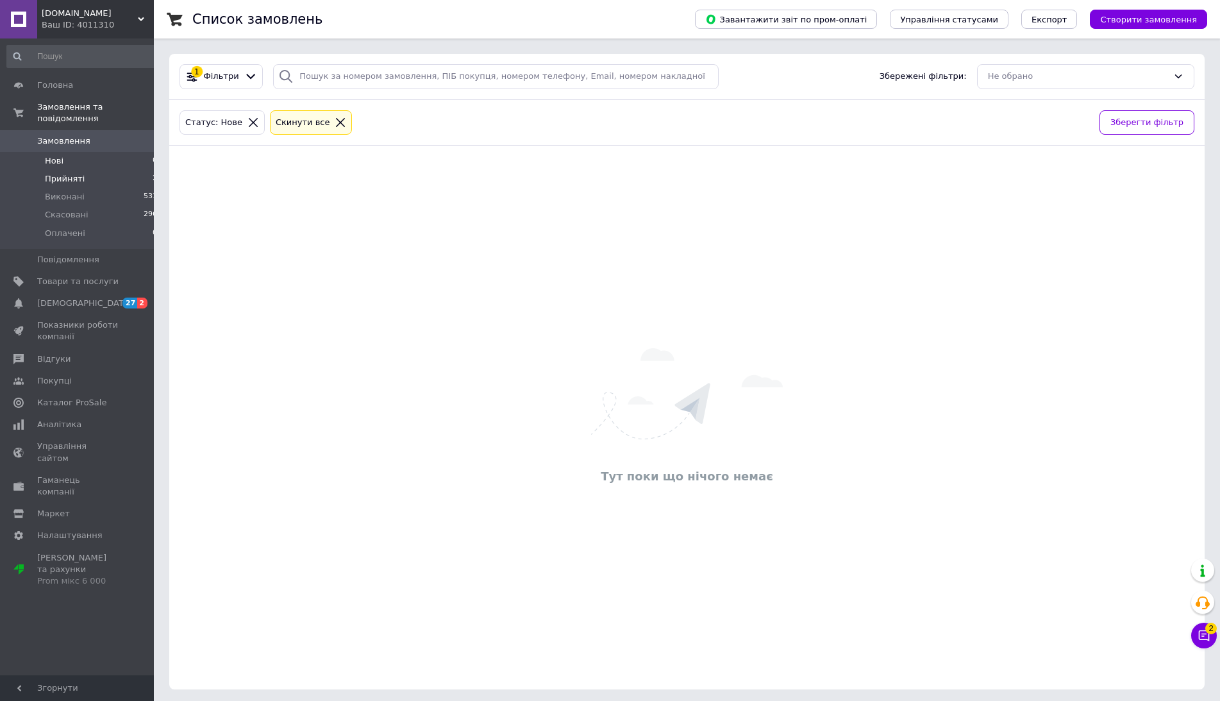 The width and height of the screenshot is (1220, 701). I want to click on div: Статус: Нове, so click(214, 122).